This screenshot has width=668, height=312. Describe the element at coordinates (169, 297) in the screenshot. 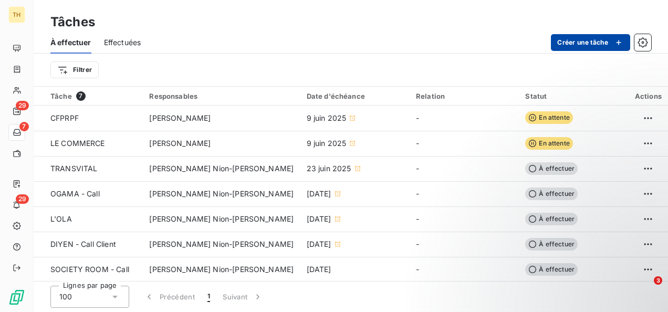

I see `button: Précédent` at that location.